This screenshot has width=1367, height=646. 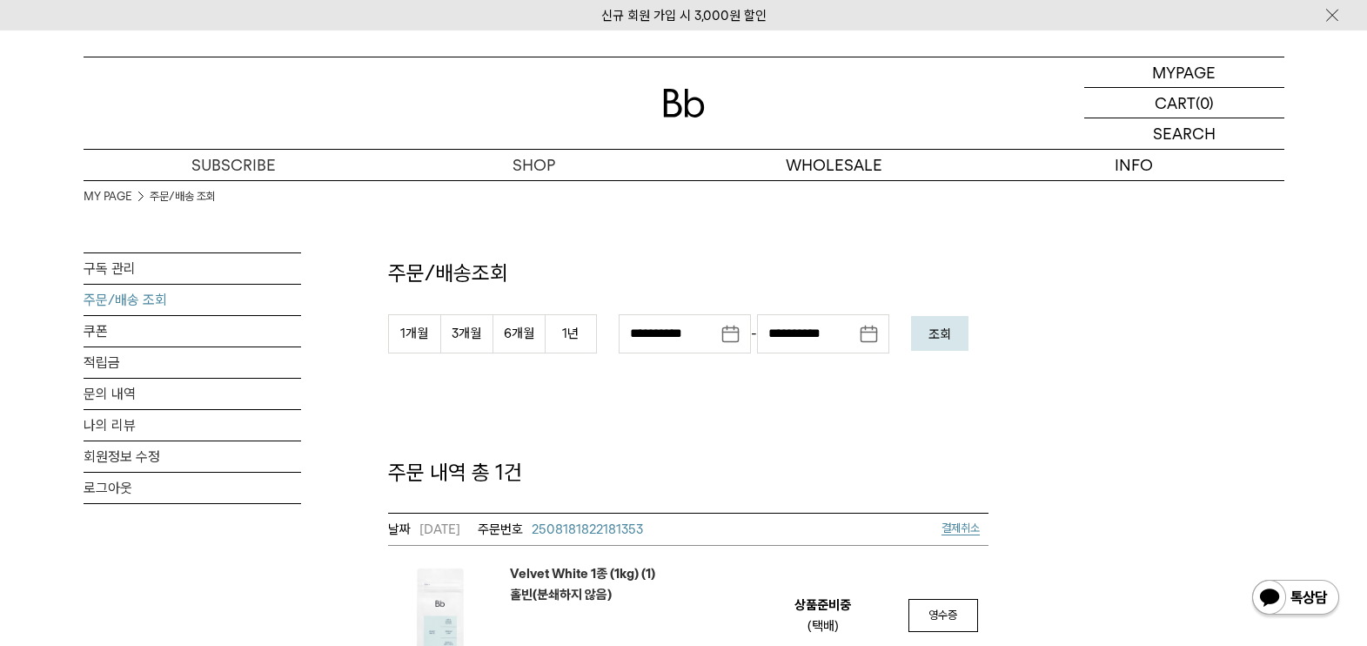 I want to click on p: 주문/배송조회, so click(x=688, y=273).